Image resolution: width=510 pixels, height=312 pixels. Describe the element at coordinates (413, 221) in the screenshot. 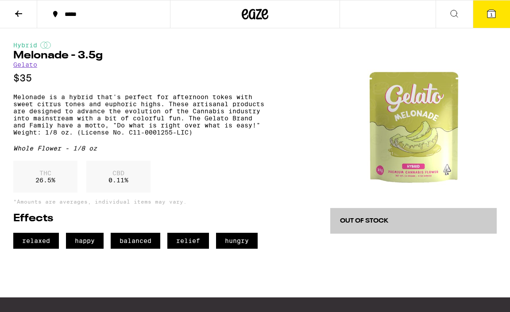

I see `button: Out of Stock` at that location.